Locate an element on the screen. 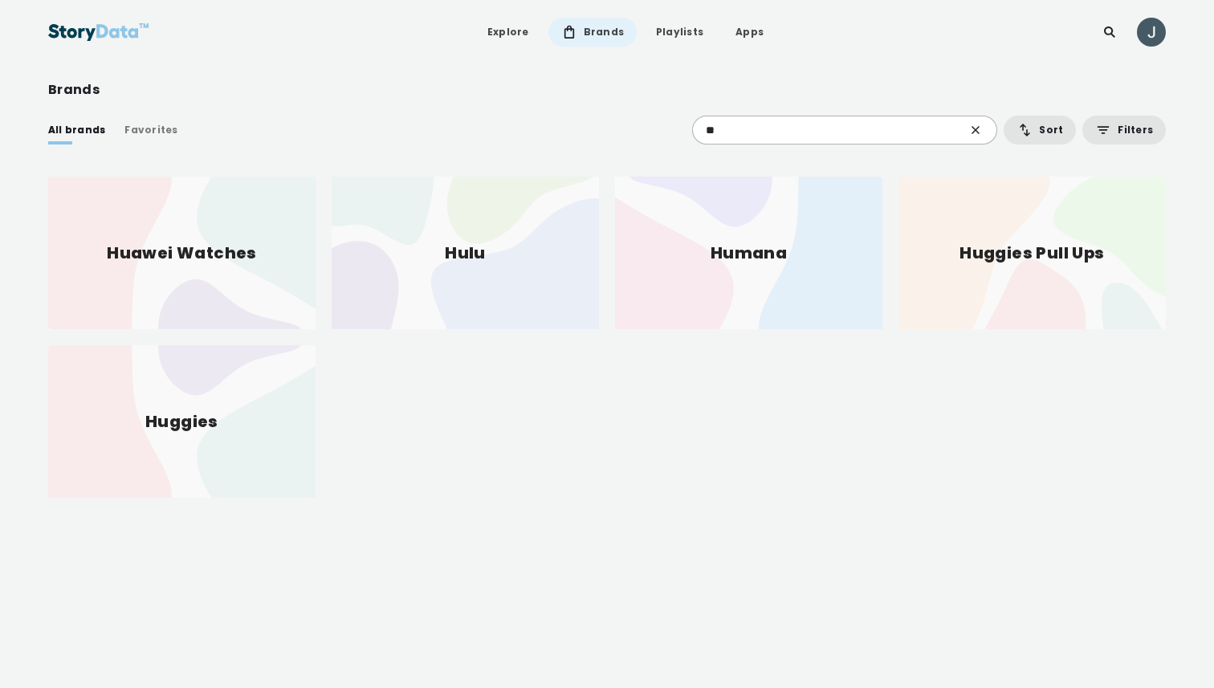 The width and height of the screenshot is (1214, 688). img: StoryData Logo is located at coordinates (99, 32).